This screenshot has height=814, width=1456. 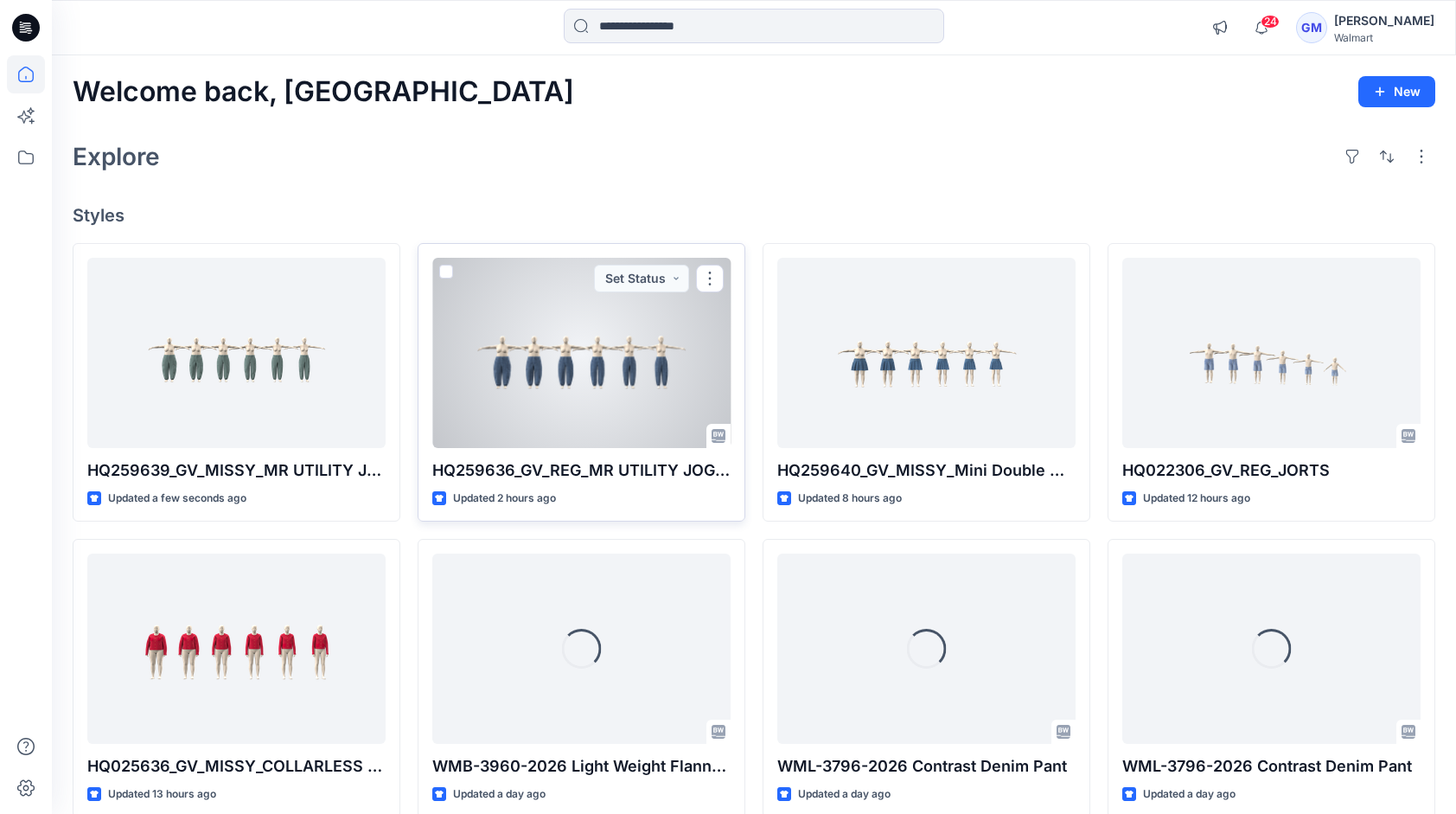 I want to click on p: HQ259640_GV_MISSY_Mini Double WB Skirt, so click(x=926, y=470).